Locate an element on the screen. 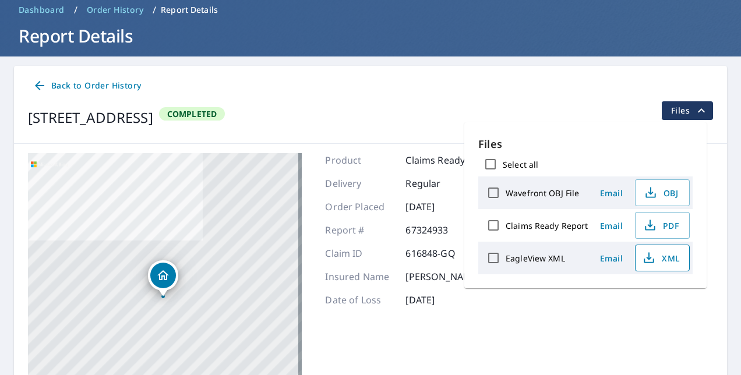 This screenshot has width=741, height=375. a: Dashboard is located at coordinates (41, 10).